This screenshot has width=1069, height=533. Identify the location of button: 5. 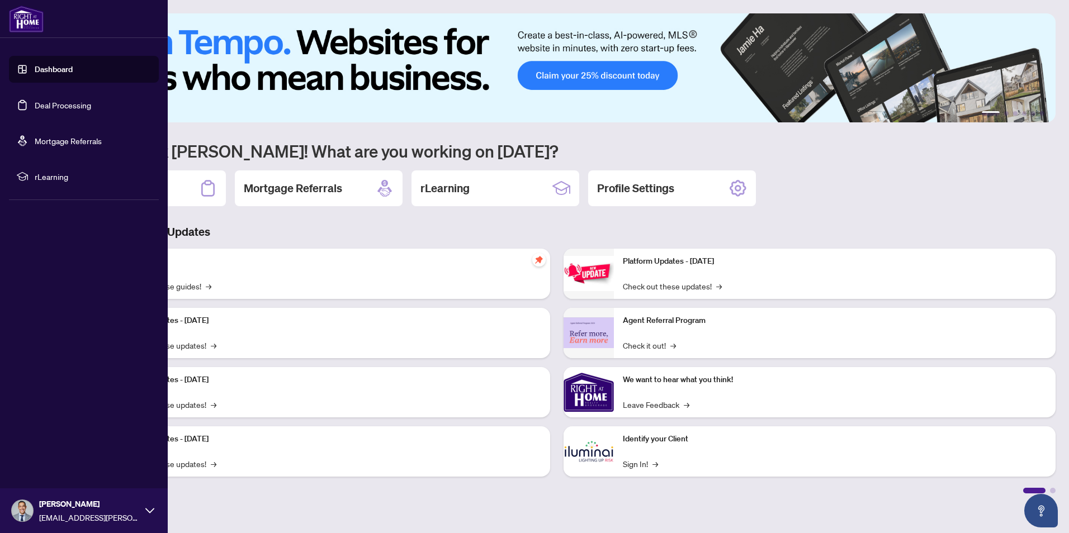
(1033, 113).